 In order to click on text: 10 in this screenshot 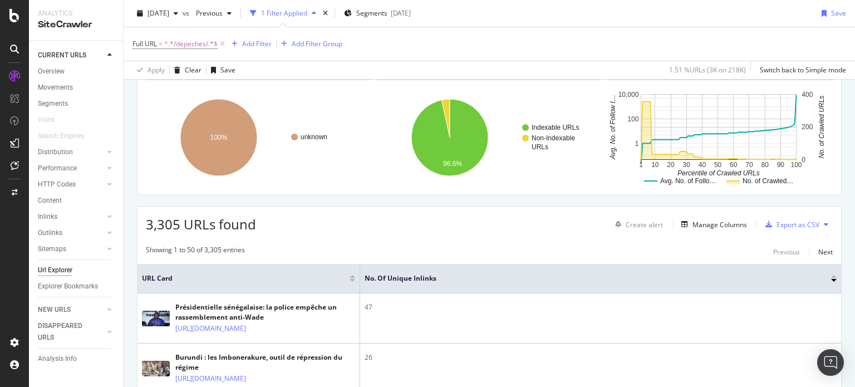, I will do `click(655, 165)`.